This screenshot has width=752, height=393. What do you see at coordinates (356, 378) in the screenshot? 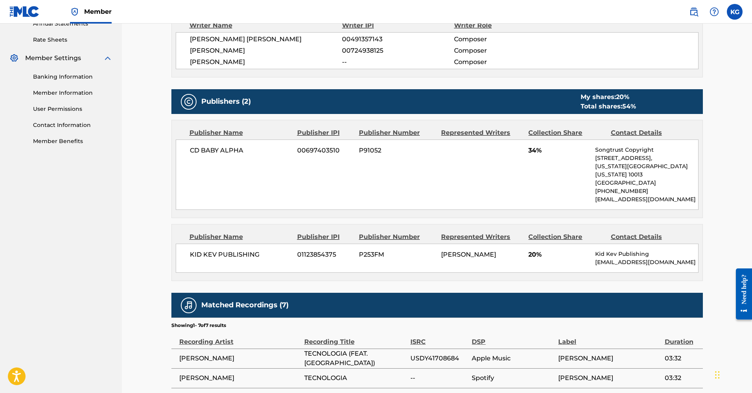
I see `span: TECNOLOGIA` at bounding box center [356, 378].